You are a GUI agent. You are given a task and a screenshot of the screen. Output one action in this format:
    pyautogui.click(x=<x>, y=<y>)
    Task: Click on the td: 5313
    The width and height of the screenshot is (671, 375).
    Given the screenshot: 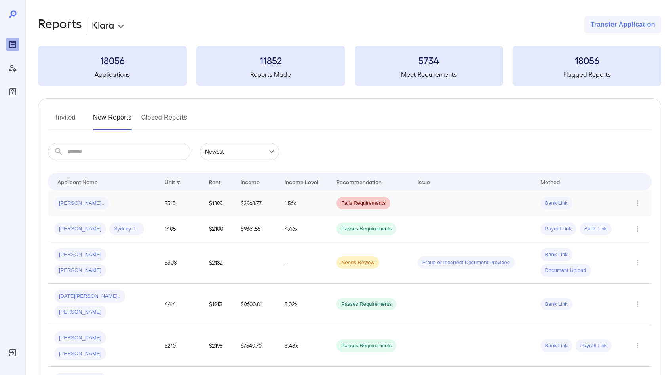 What is the action you would take?
    pyautogui.click(x=181, y=203)
    